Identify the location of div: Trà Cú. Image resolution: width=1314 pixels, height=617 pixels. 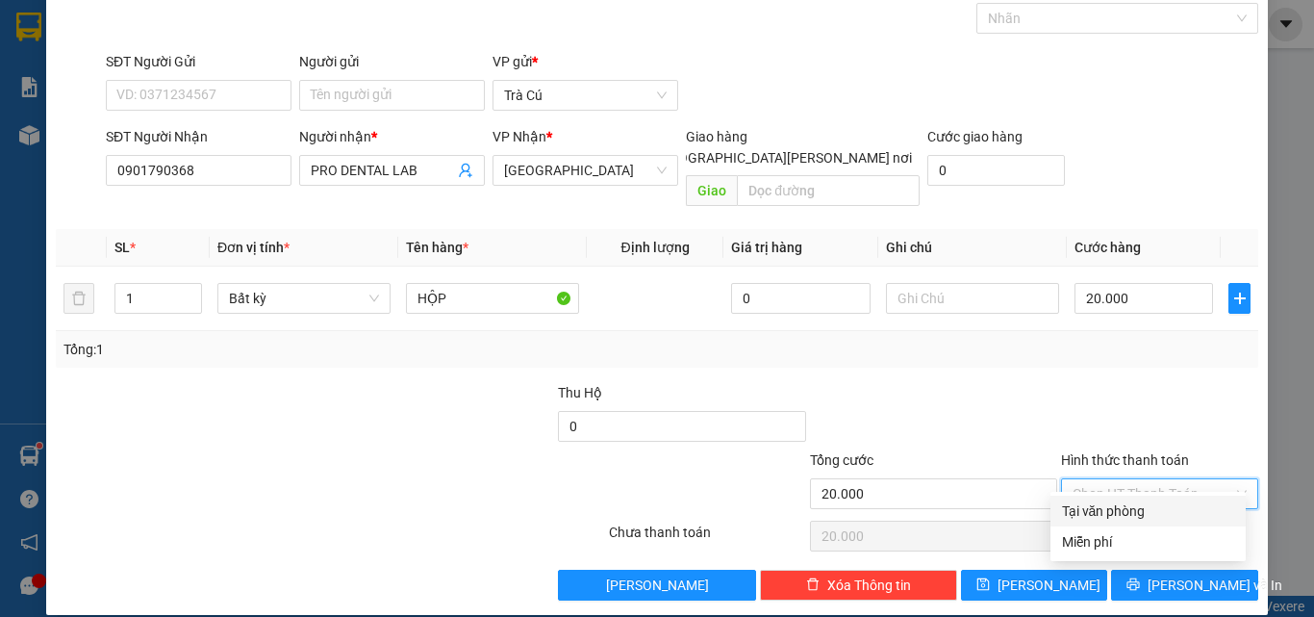
(64, 28).